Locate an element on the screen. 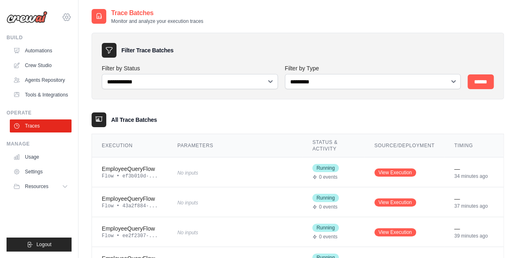  div: Flow • 43a2f884-... is located at coordinates (130, 206).